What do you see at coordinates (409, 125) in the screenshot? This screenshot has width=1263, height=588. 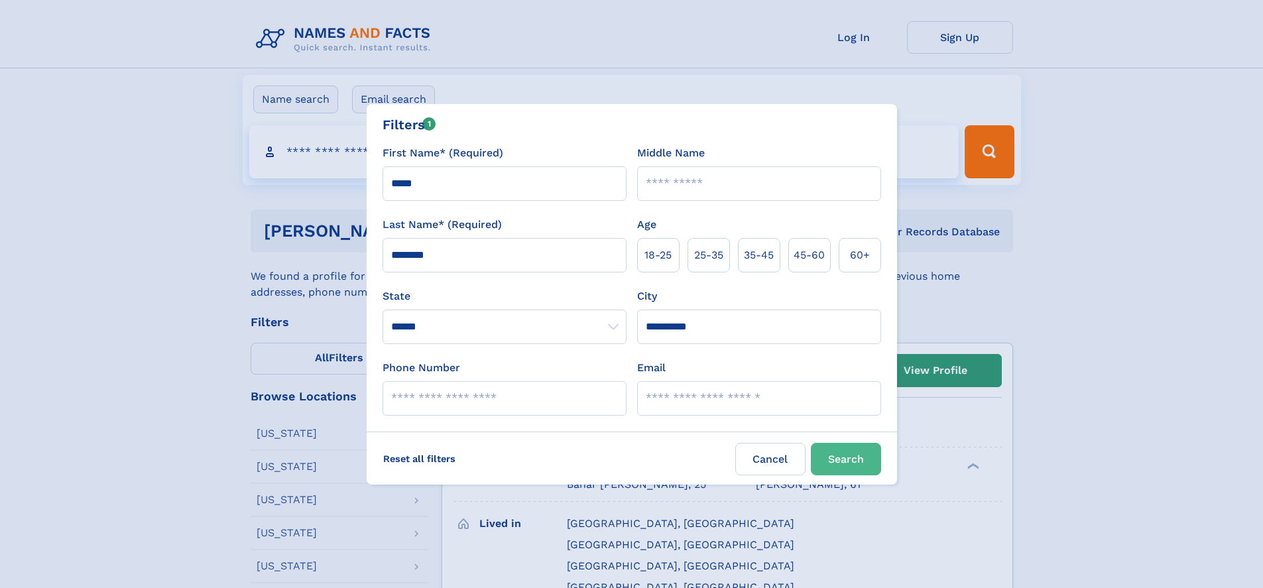 I see `div: Filters` at bounding box center [409, 125].